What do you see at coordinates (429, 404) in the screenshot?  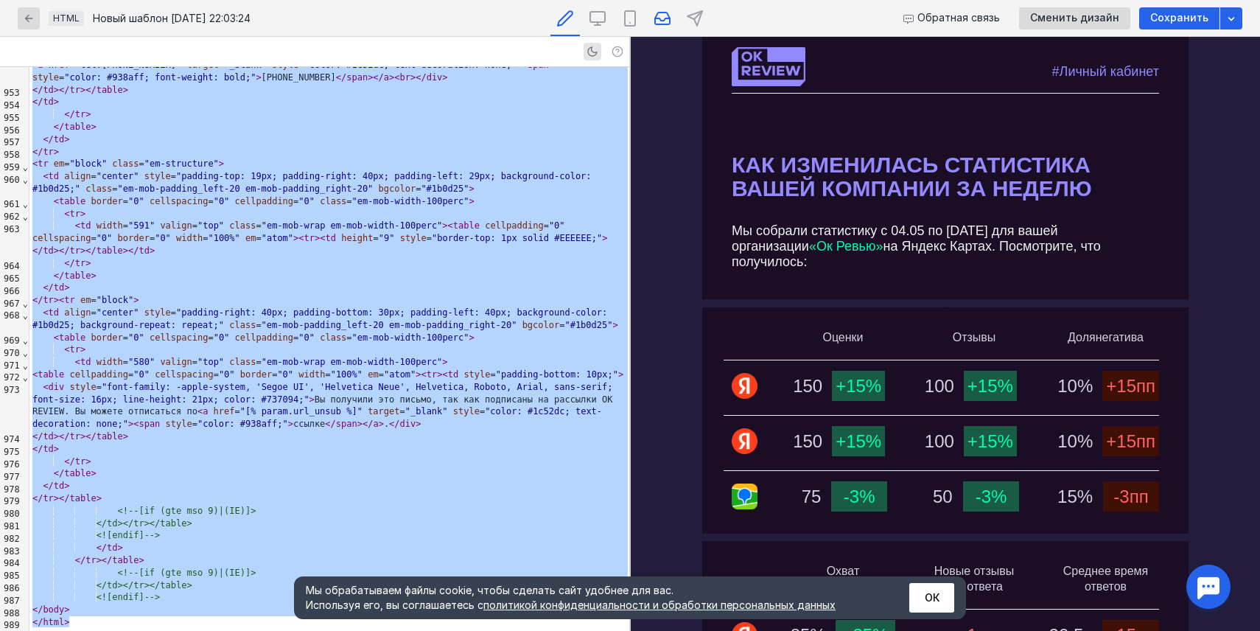 I see `div: 10%` at bounding box center [429, 404].